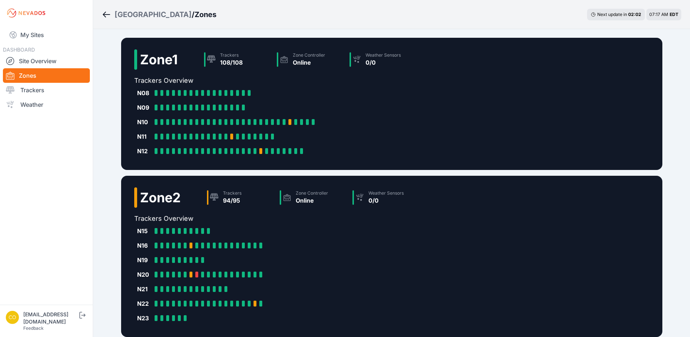 The height and width of the screenshot is (337, 690). Describe the element at coordinates (19, 49) in the screenshot. I see `span: DASHBOARD` at that location.